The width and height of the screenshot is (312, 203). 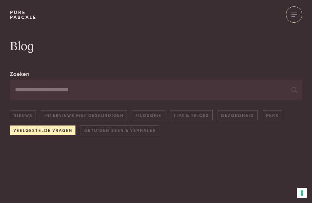 I want to click on a: Pers, so click(x=272, y=115).